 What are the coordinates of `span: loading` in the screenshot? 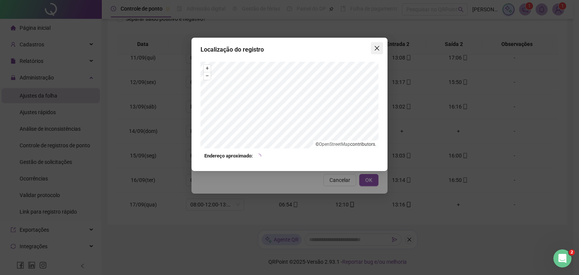 It's located at (258, 156).